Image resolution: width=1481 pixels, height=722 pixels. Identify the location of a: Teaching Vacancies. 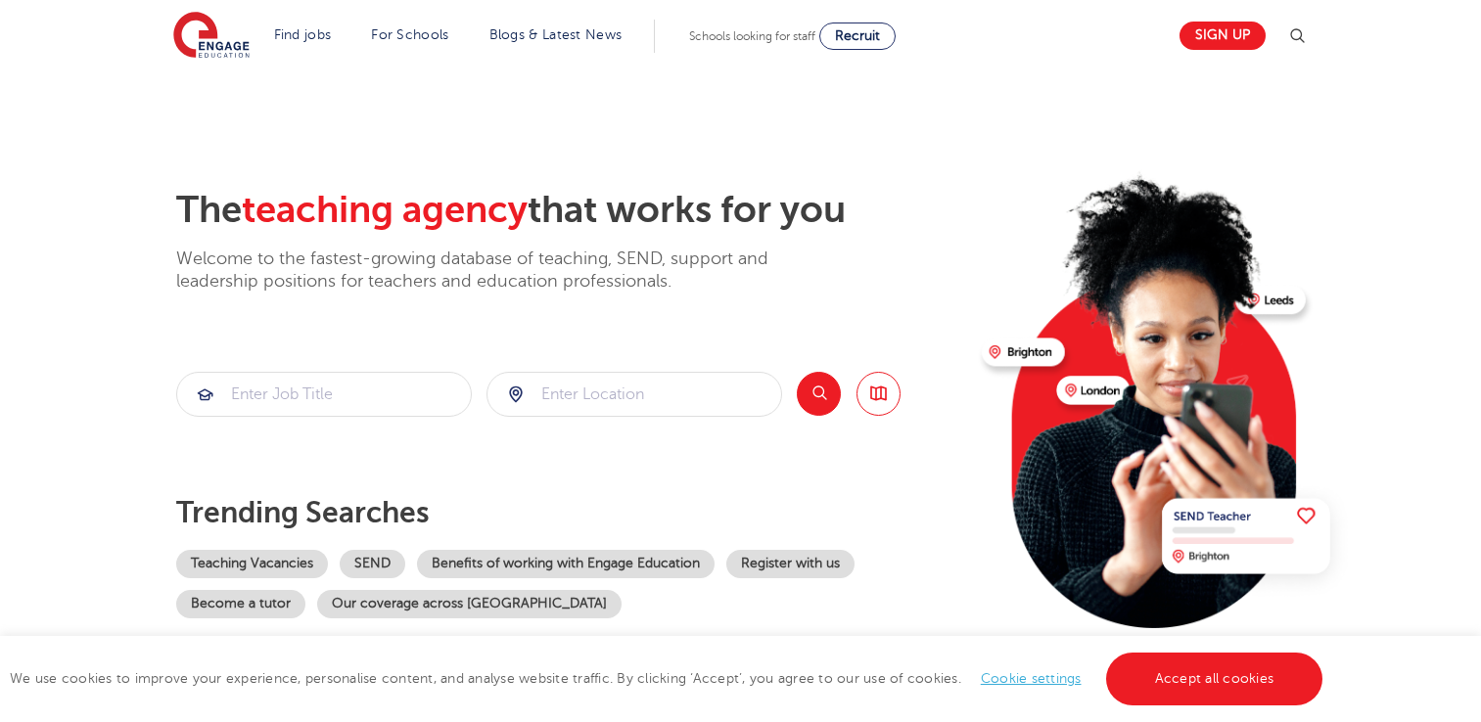
(252, 564).